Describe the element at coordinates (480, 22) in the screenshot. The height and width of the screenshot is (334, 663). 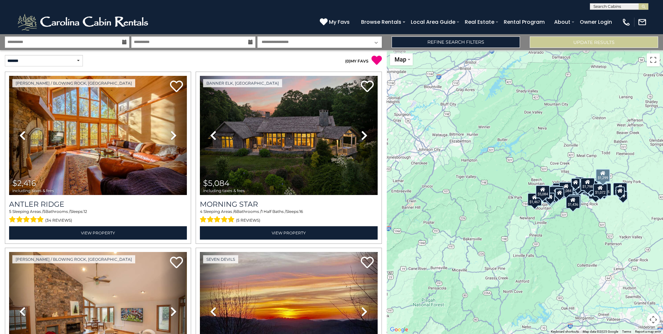
I see `a: Real Estate` at that location.